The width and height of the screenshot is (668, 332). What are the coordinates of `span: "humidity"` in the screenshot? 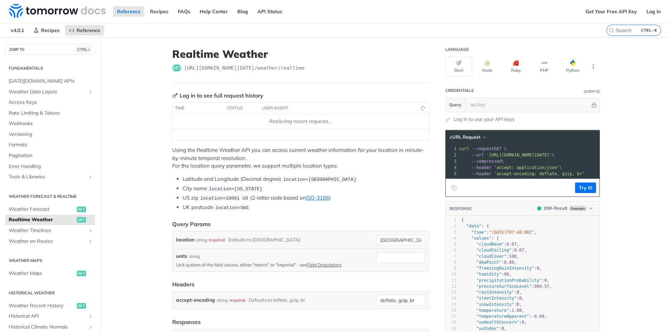 It's located at (489, 274).